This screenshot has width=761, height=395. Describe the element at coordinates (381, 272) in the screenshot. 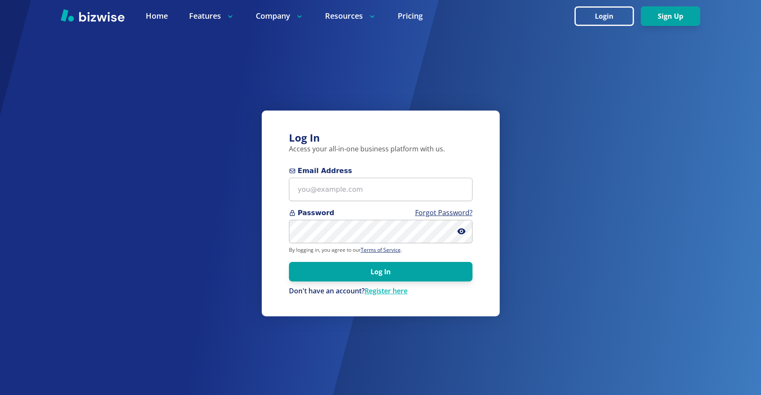

I see `button: Log In` at that location.